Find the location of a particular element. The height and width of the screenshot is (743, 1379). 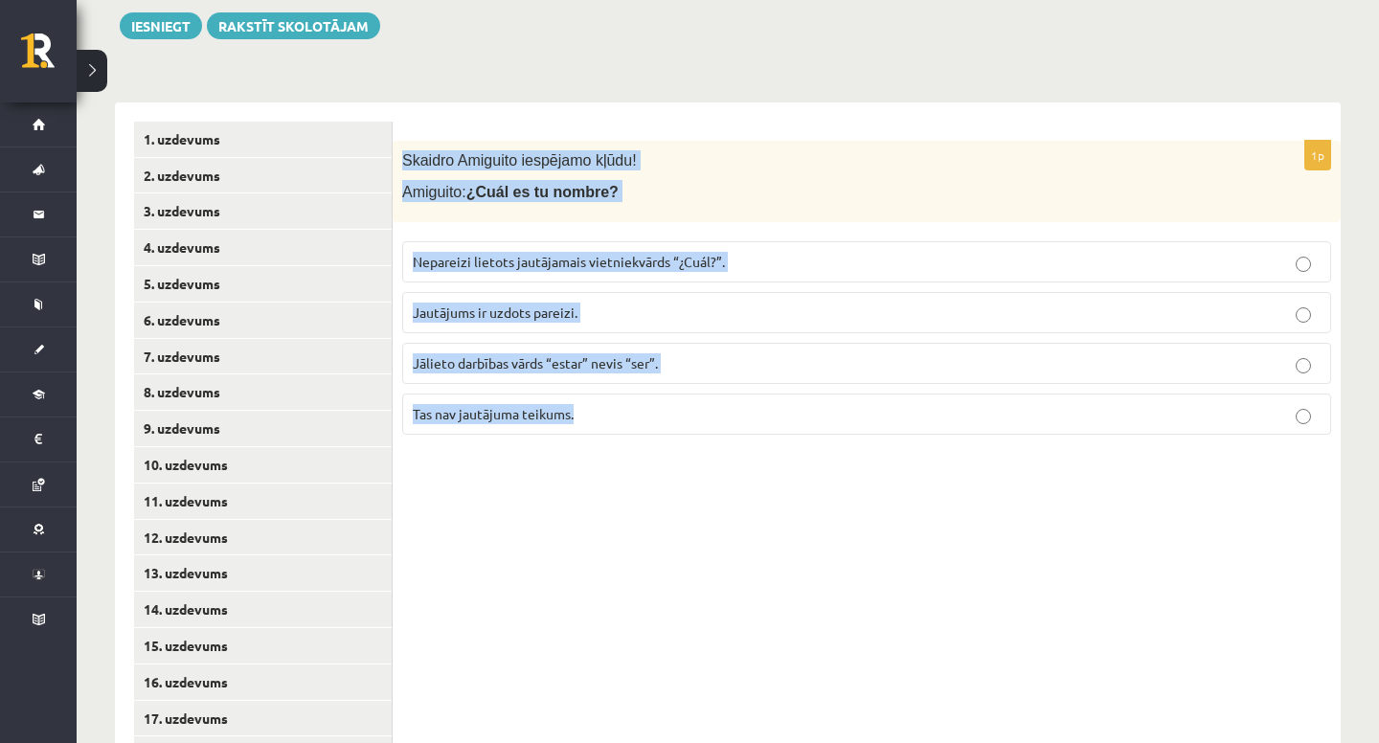

a: 17. uzdevums is located at coordinates (262, 718).